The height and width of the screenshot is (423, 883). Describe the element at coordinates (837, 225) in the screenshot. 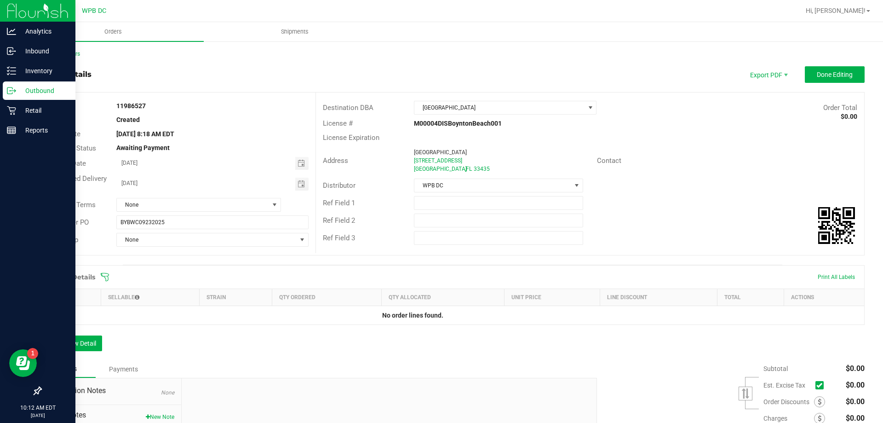

I see `qrcode: 11986527` at that location.